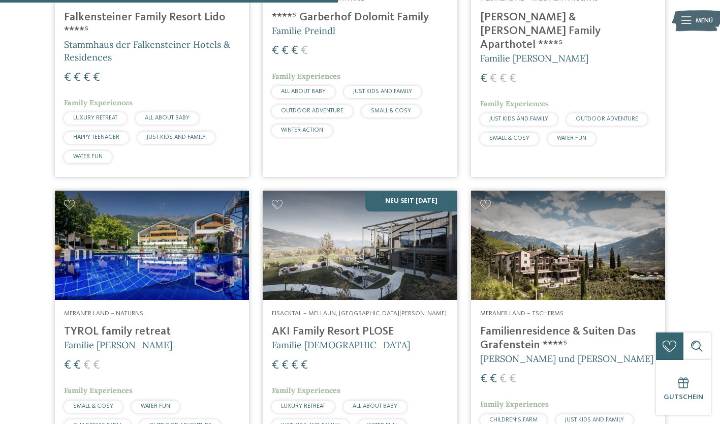  I want to click on span: CHILDREN’S FARM, so click(513, 420).